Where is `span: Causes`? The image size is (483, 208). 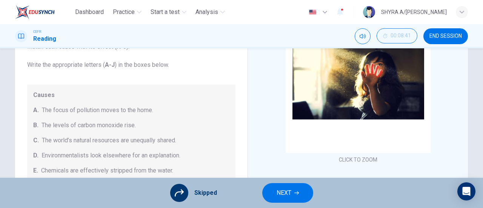
span: Causes is located at coordinates (131, 95).